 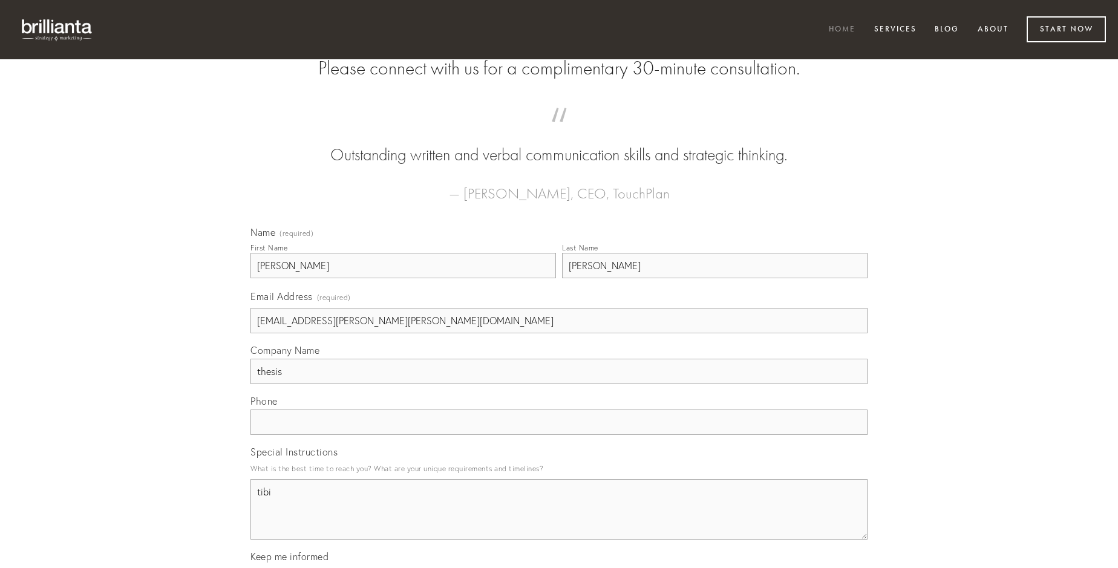 I want to click on span: Company Name, so click(x=285, y=350).